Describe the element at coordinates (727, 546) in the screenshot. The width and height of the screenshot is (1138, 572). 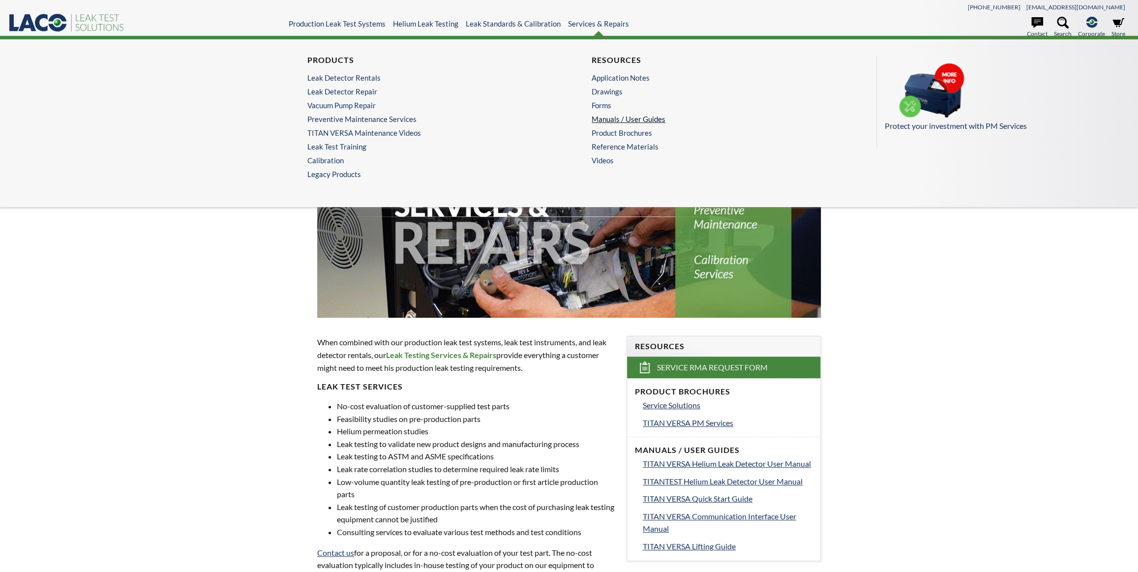
I see `a: TITAN VERSA Lifting Guide` at that location.